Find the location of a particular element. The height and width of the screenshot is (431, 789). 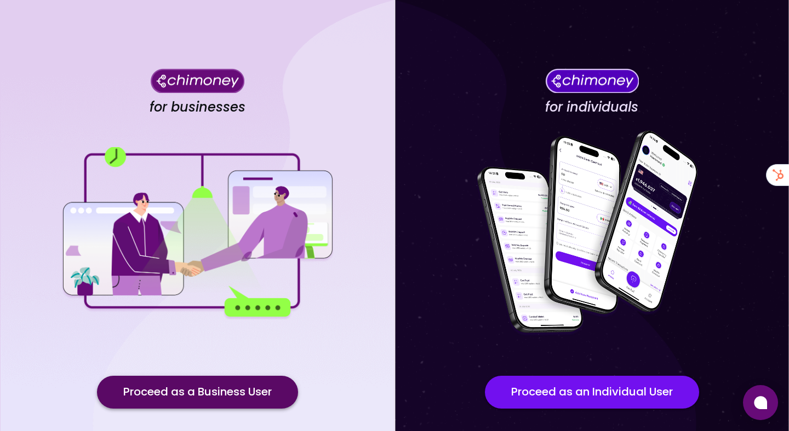

button: Proceed as an Individual User is located at coordinates (591, 393).